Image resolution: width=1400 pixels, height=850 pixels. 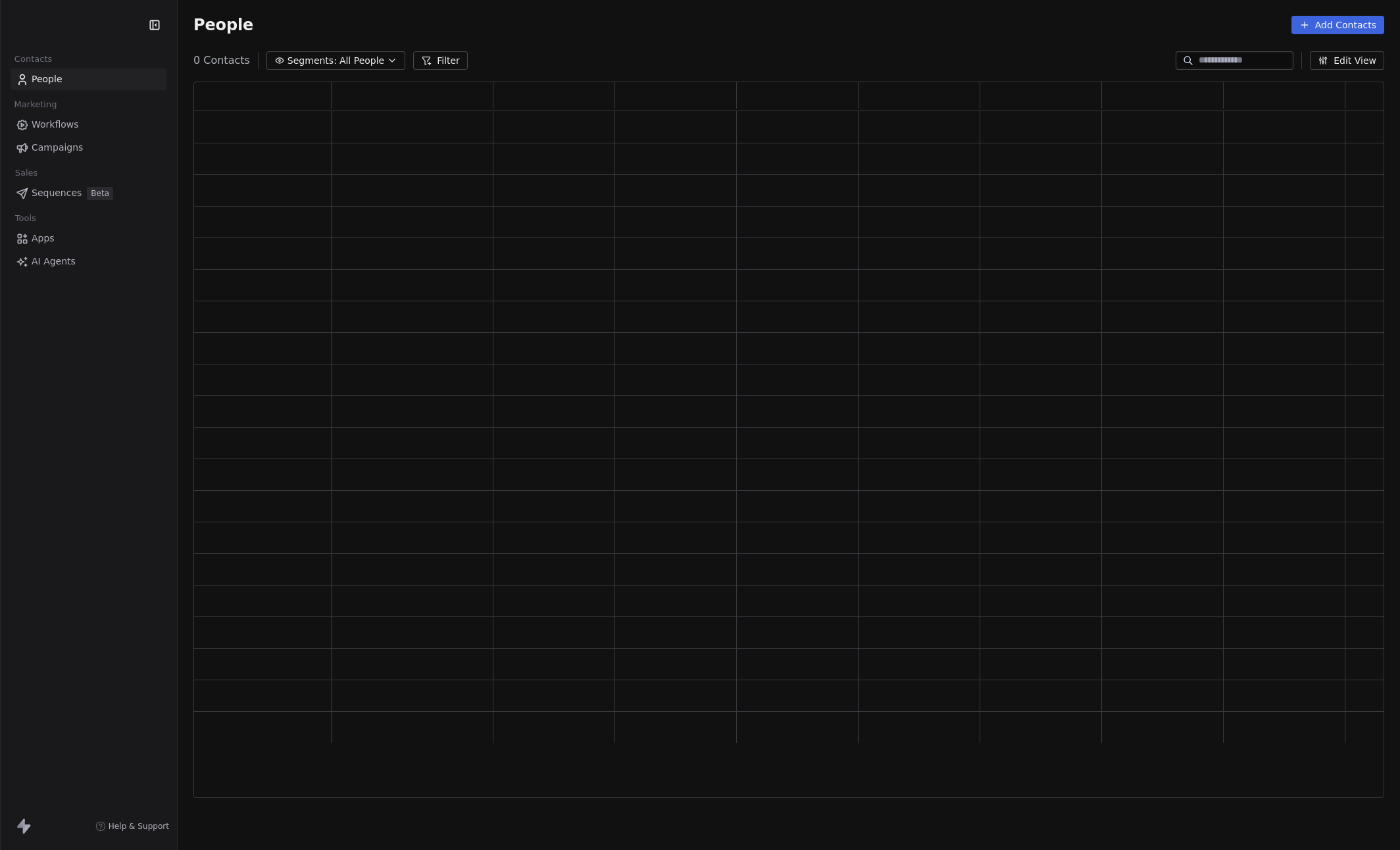 What do you see at coordinates (362, 61) in the screenshot?
I see `span: All People` at bounding box center [362, 61].